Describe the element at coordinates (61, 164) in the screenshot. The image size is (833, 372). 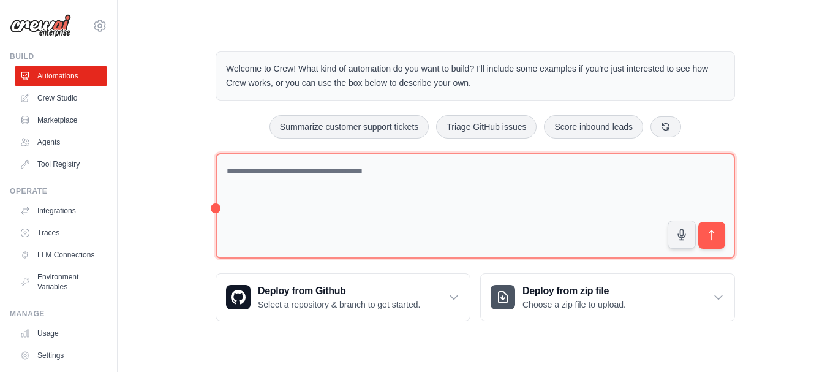
I see `a: Tool Registry` at that location.